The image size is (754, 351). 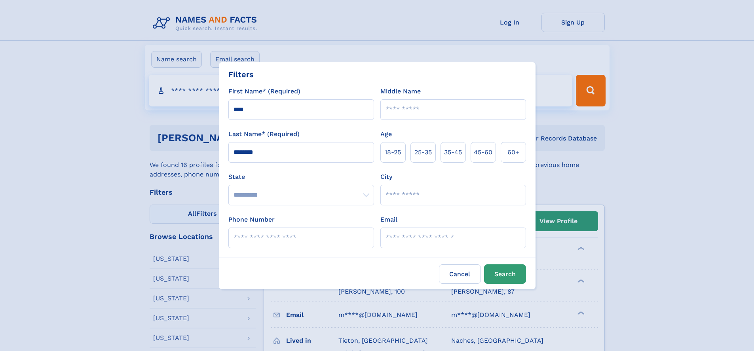 I want to click on span: 35‑45, so click(x=453, y=152).